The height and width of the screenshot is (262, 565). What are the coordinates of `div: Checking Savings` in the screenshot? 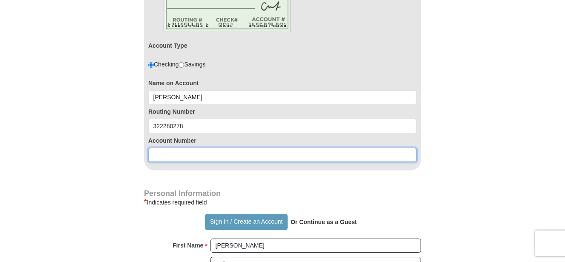 It's located at (177, 64).